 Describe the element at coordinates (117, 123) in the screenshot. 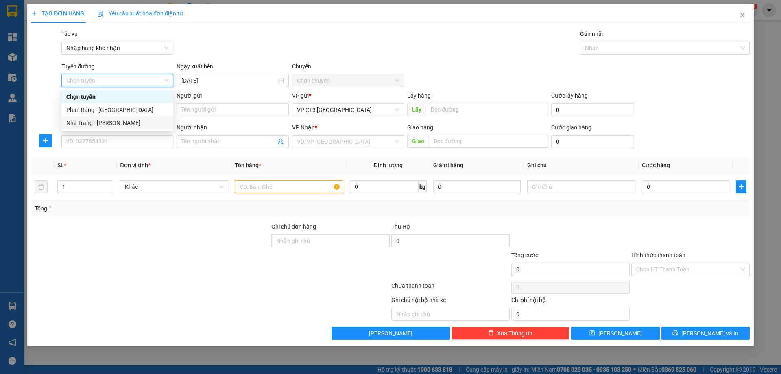

I see `div: Nha Trang - Phan Rang` at that location.